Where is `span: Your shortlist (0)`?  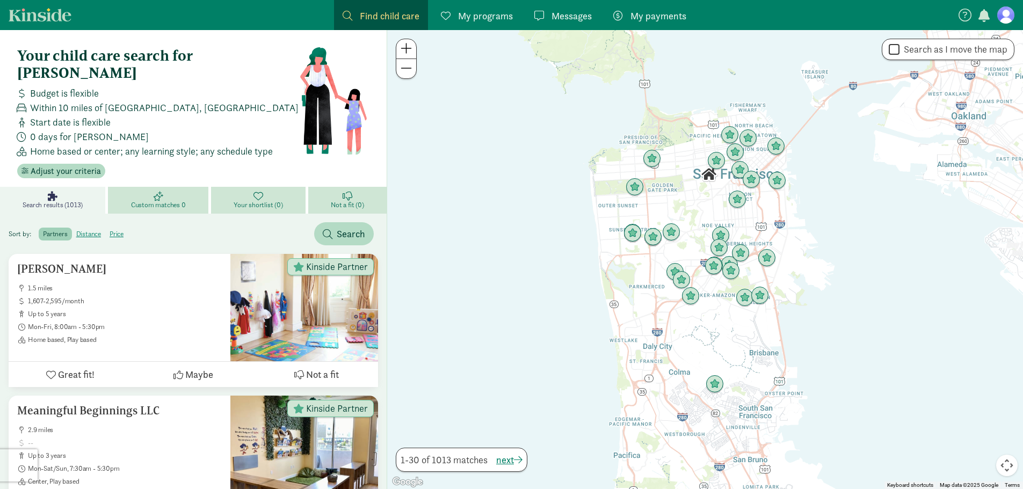 span: Your shortlist (0) is located at coordinates (258, 205).